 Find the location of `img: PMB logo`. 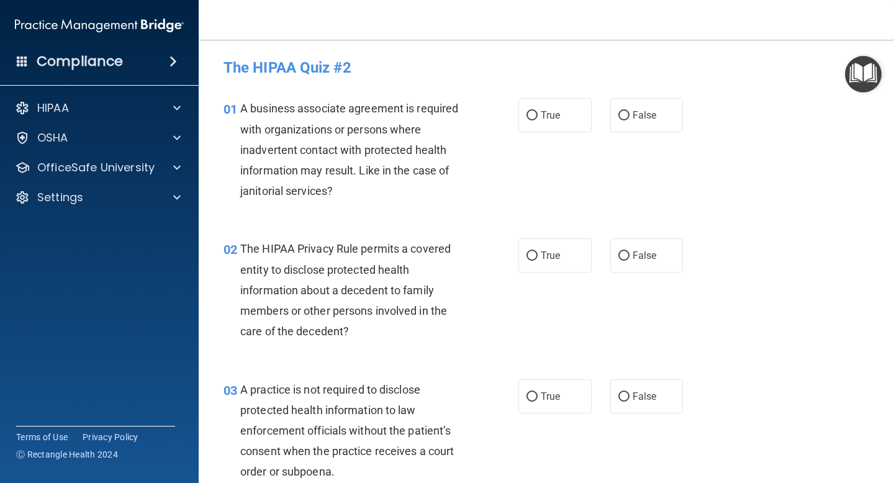

img: PMB logo is located at coordinates (99, 25).